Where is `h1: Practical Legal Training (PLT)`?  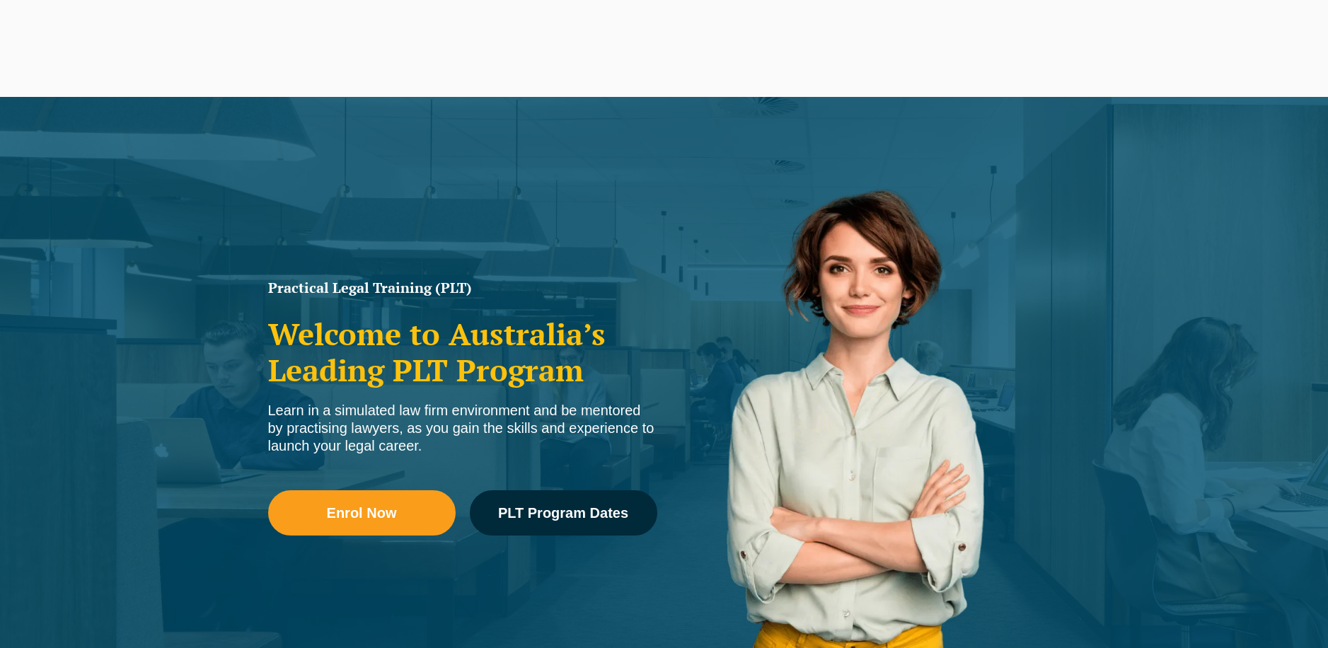
h1: Practical Legal Training (PLT) is located at coordinates (463, 288).